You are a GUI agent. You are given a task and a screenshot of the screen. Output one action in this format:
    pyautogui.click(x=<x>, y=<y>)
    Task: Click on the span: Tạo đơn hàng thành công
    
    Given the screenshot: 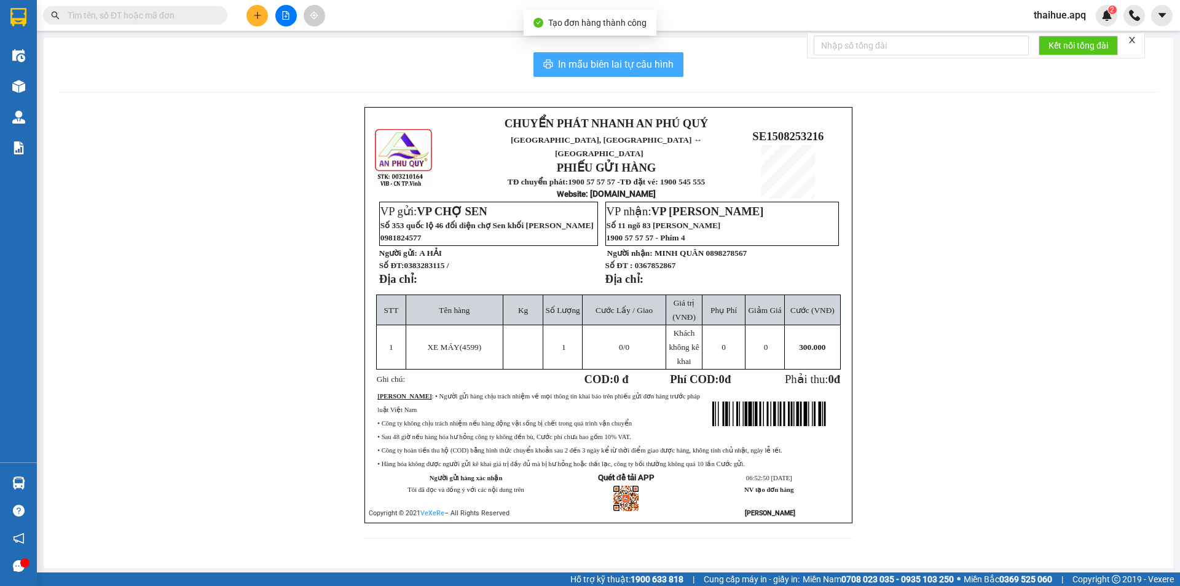 What is the action you would take?
    pyautogui.click(x=598, y=23)
    